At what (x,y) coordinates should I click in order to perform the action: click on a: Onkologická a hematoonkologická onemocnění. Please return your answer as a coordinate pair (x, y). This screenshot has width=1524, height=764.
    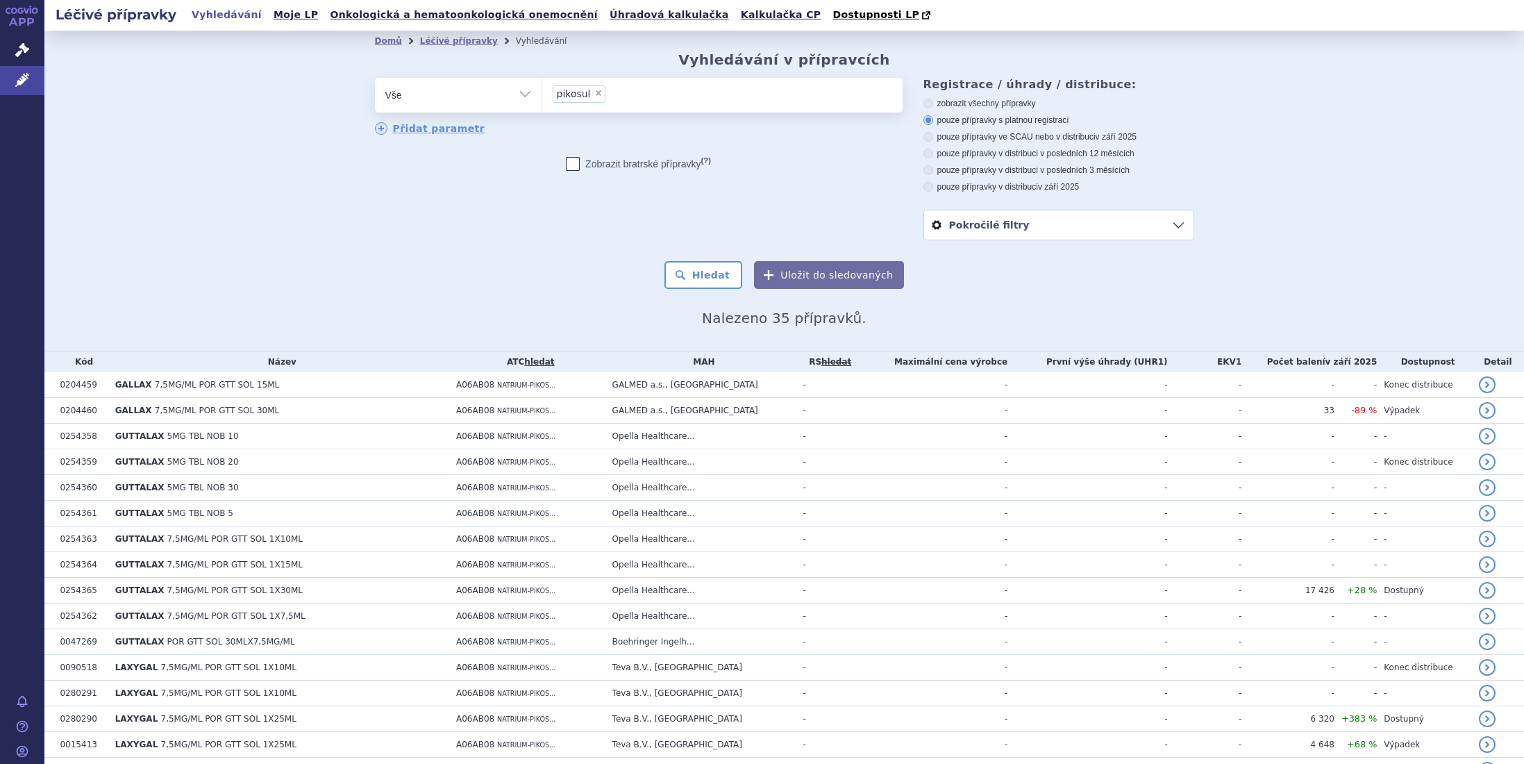
    Looking at the image, I should click on (464, 15).